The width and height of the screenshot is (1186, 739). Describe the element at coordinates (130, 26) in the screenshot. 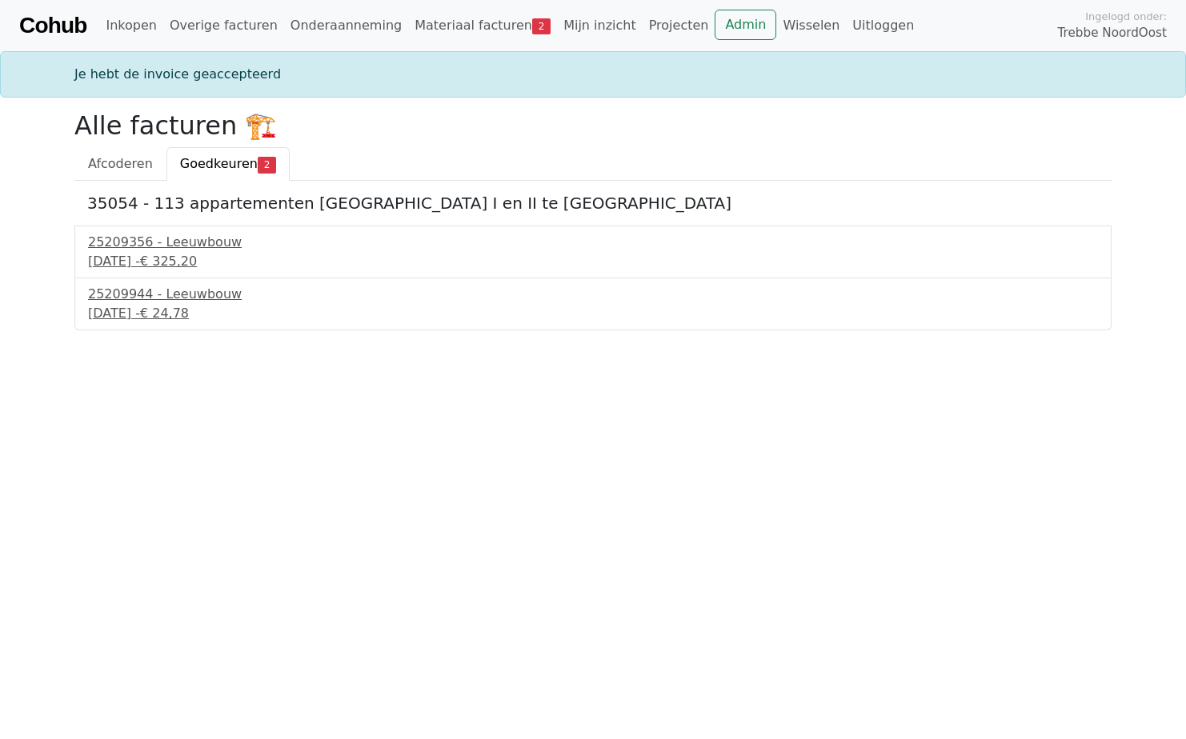

I see `a: Inkopen` at that location.